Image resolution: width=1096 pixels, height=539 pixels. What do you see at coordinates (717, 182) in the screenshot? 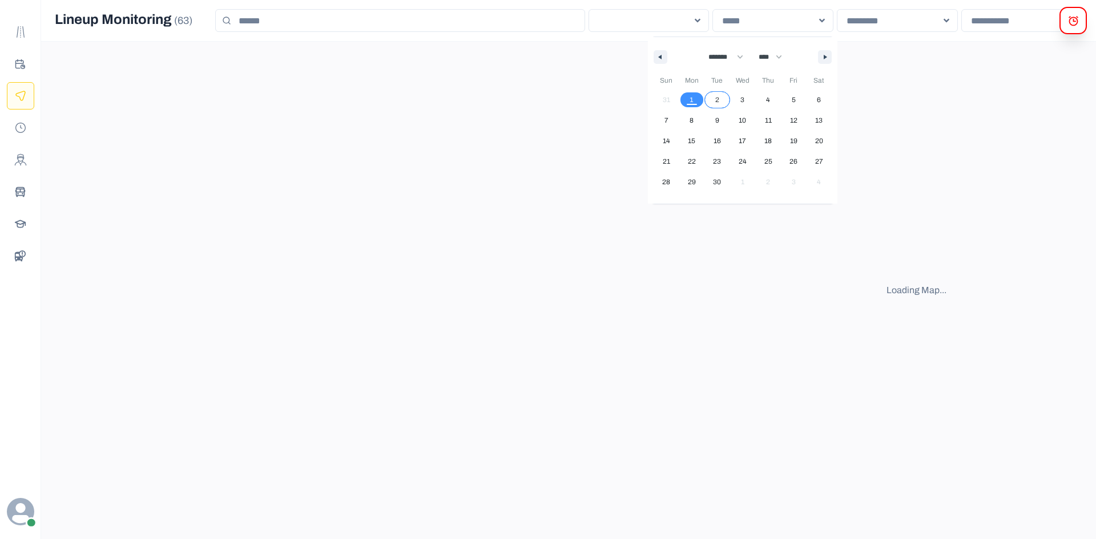
I see `span: 30` at bounding box center [717, 182].